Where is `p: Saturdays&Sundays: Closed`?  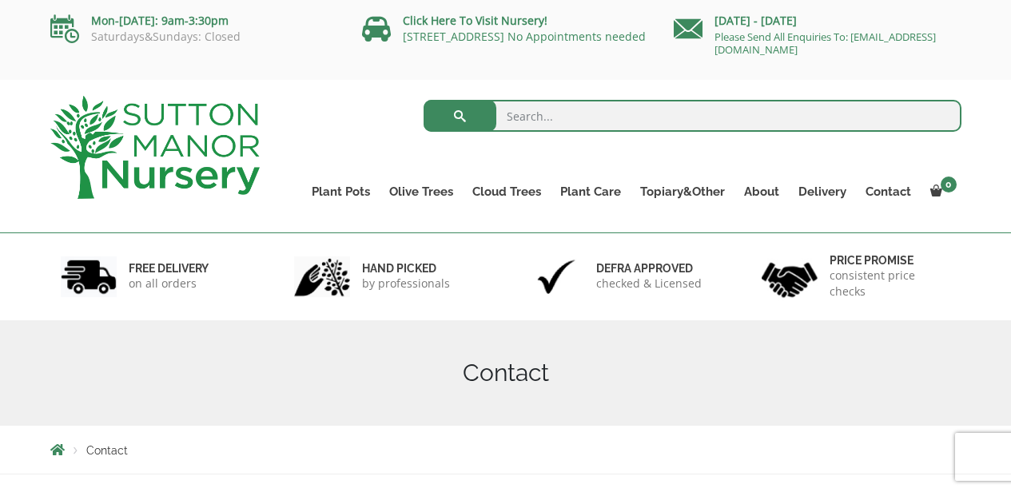 p: Saturdays&Sundays: Closed is located at coordinates (194, 37).